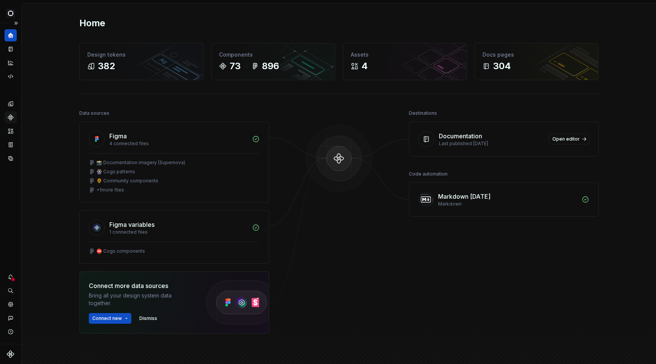 This screenshot has height=364, width=656. I want to click on a: Home, so click(11, 35).